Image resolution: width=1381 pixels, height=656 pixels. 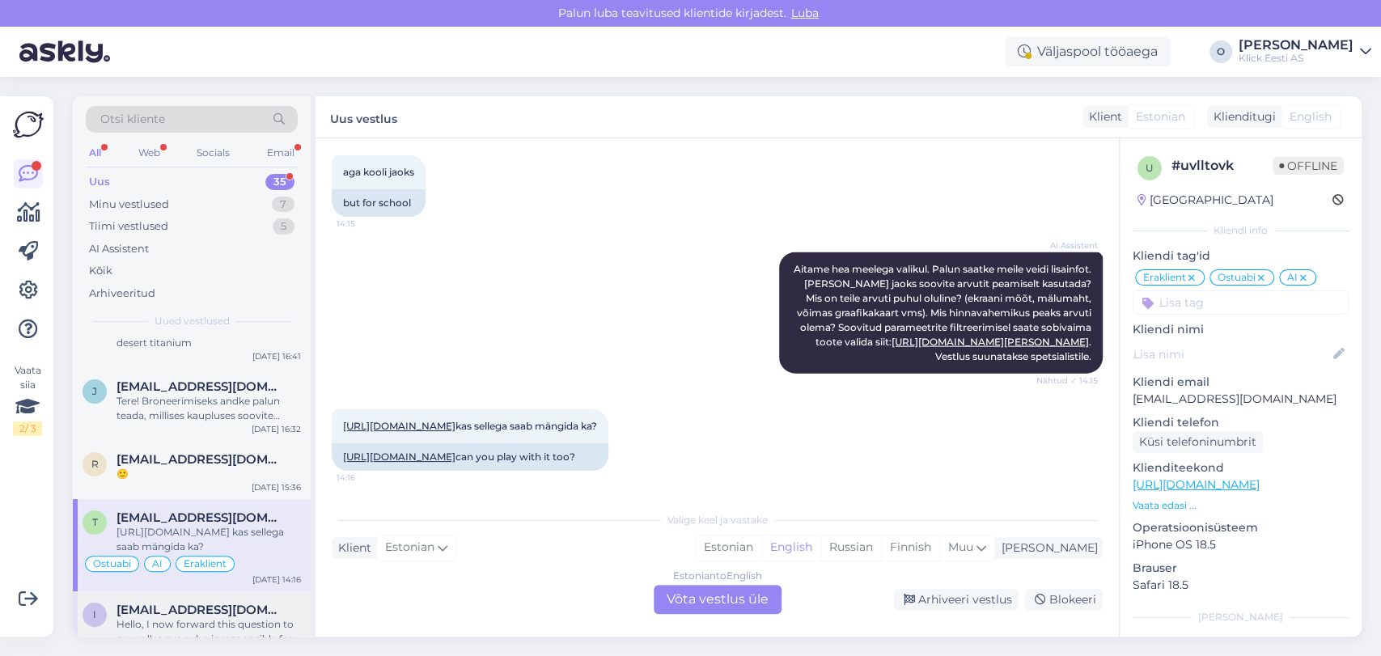 I want to click on p: Vaata edasi ..., so click(x=1240, y=506).